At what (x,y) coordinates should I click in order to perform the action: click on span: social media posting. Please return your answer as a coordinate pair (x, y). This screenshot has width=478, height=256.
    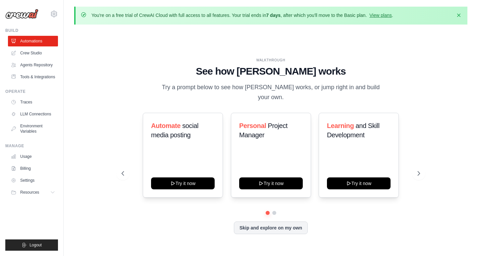
    Looking at the image, I should click on (174, 130).